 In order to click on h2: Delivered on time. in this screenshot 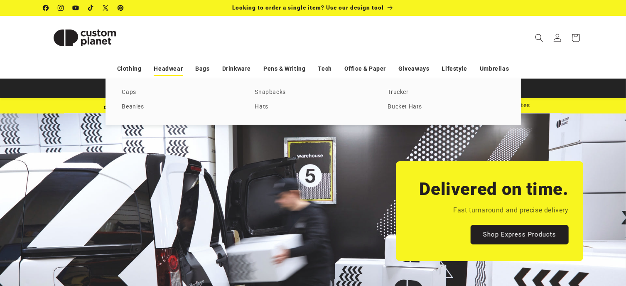, I will do `click(494, 189)`.